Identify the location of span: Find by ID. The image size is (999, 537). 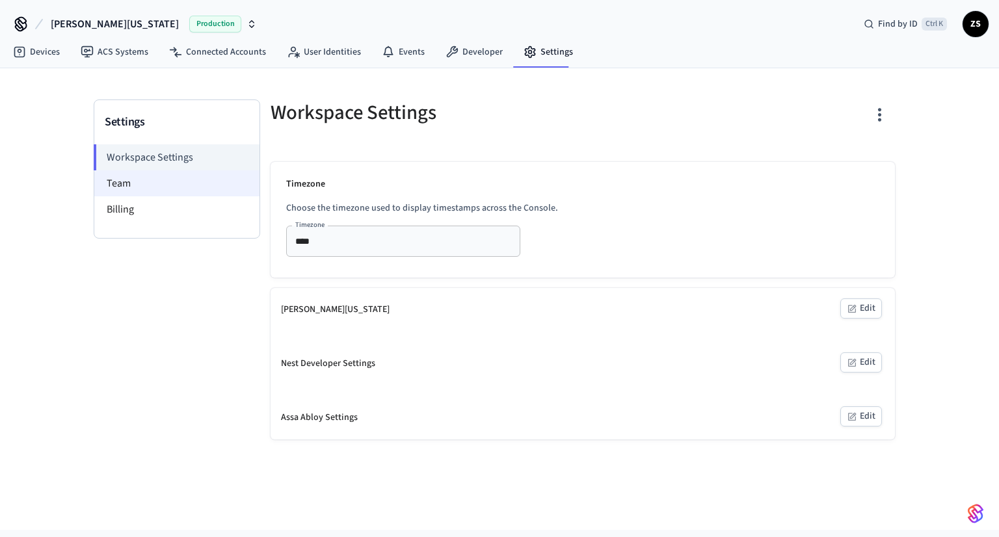
(898, 24).